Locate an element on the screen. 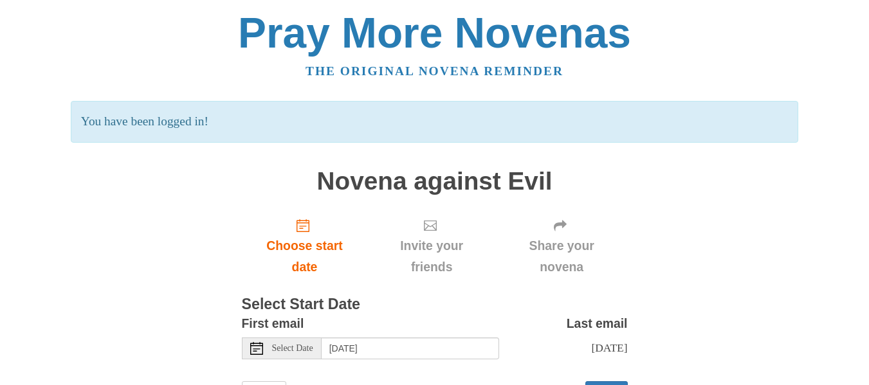 The width and height of the screenshot is (869, 385). span: Select Date is located at coordinates (293, 349).